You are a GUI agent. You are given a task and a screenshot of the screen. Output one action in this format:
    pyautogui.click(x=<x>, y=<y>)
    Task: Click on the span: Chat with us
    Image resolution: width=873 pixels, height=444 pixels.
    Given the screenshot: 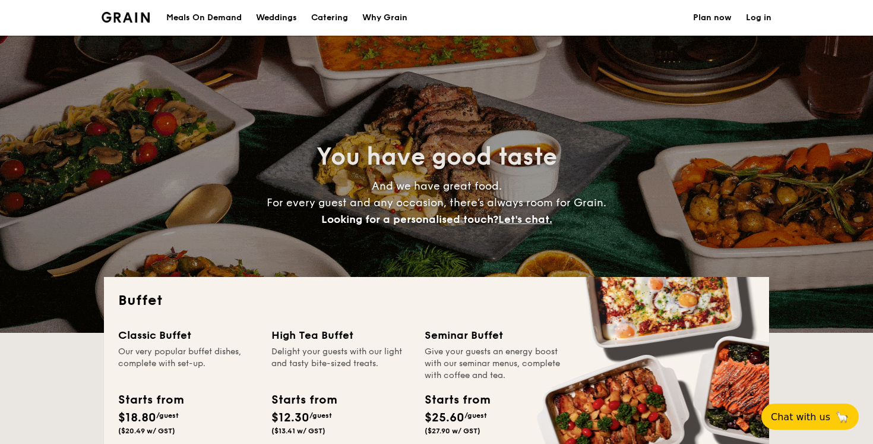 What is the action you would take?
    pyautogui.click(x=801, y=416)
    